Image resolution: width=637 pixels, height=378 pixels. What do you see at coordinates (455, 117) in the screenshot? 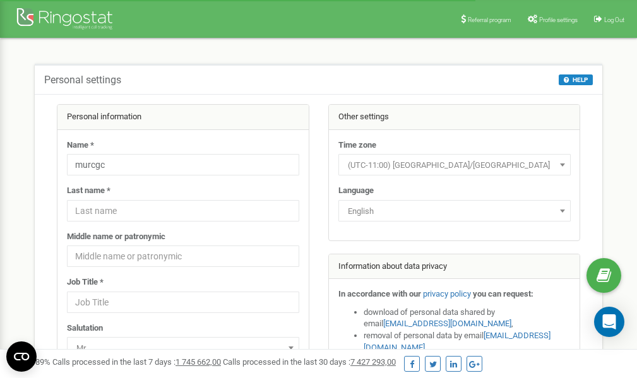
I see `div: Other settings` at bounding box center [455, 117].